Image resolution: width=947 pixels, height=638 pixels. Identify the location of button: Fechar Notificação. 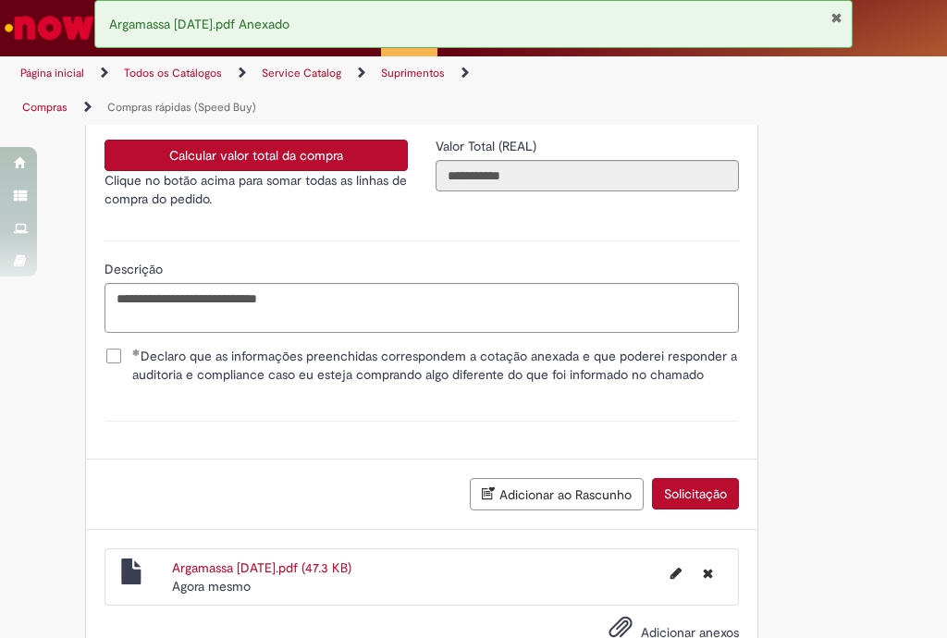
(836, 18).